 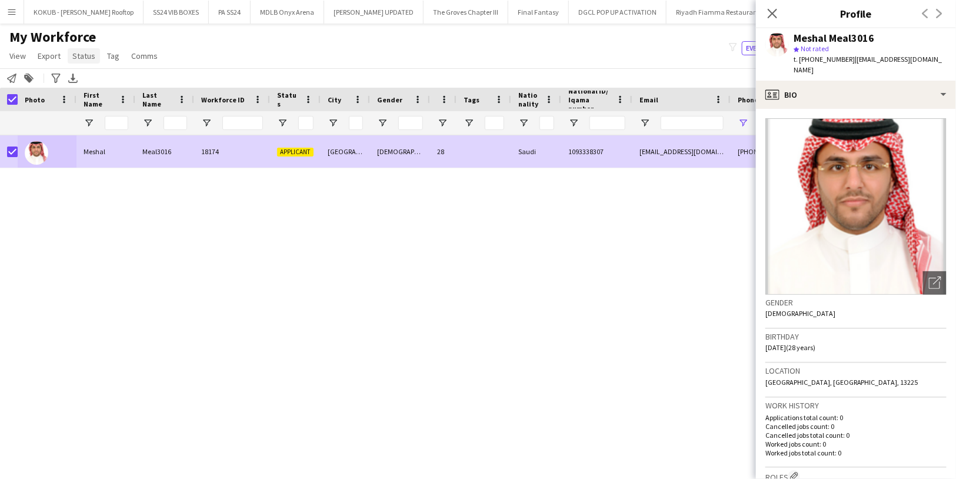 What do you see at coordinates (935, 283) in the screenshot?
I see `div: Open photos pop-in` at bounding box center [935, 283].